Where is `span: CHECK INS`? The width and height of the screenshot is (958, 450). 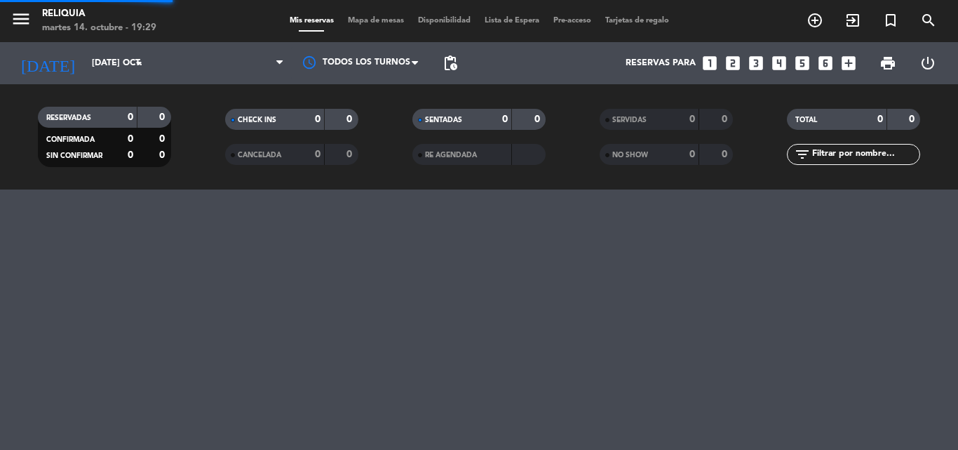 span: CHECK INS is located at coordinates (257, 120).